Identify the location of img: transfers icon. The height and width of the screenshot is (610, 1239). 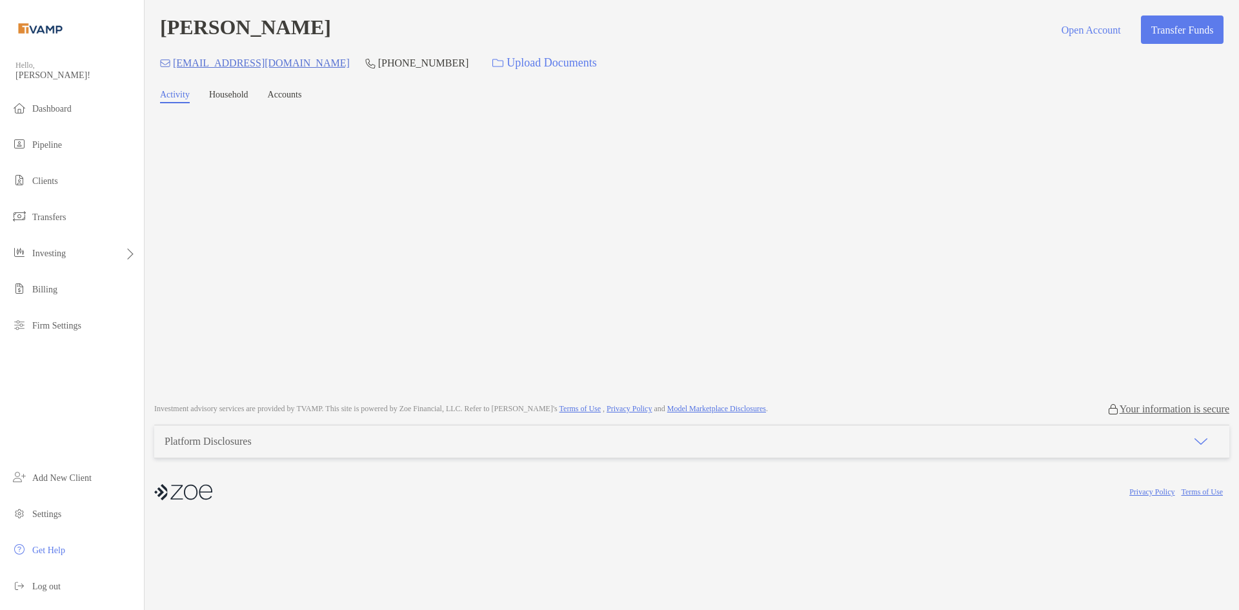
(19, 216).